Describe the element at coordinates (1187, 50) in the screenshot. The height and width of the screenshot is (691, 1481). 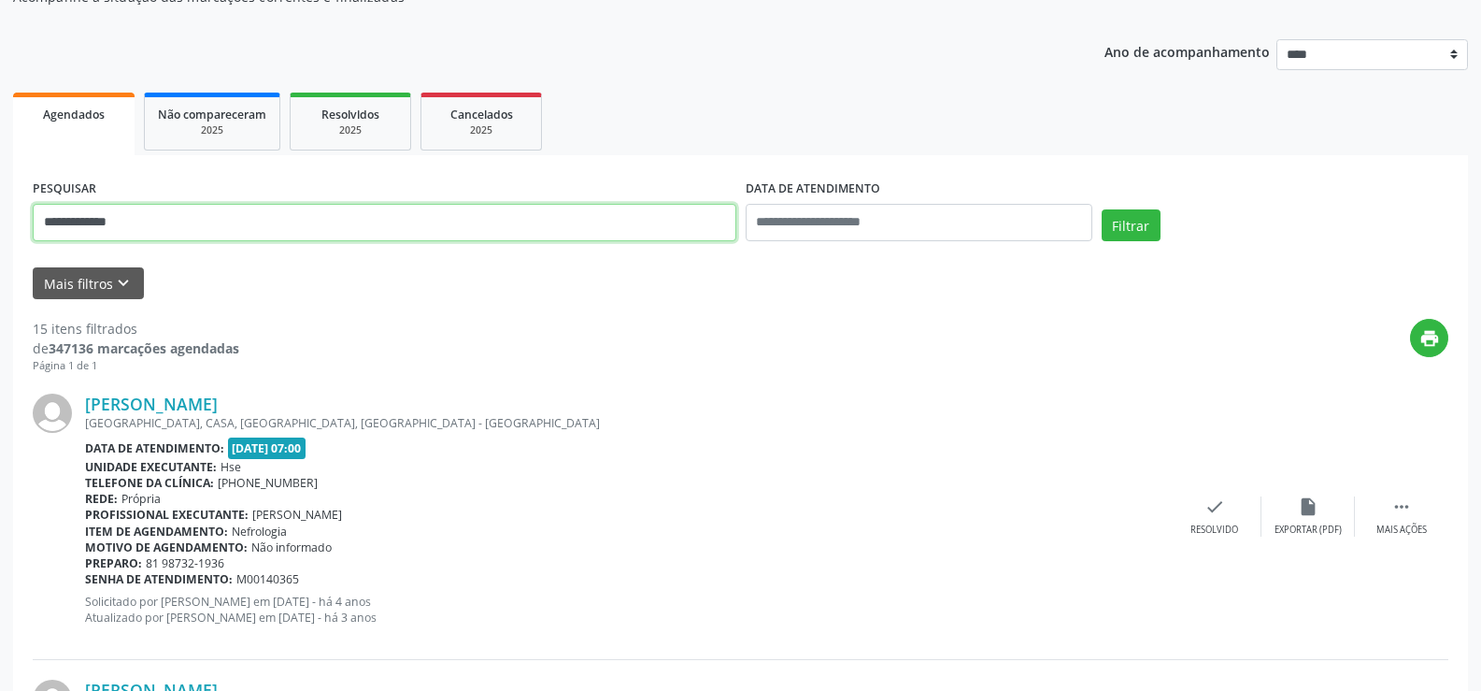
I see `p: Ano de acompanhamento` at that location.